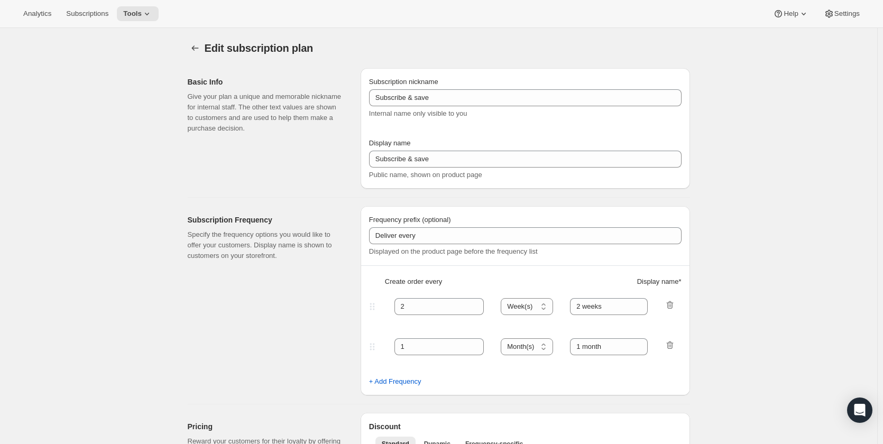 The height and width of the screenshot is (444, 883). I want to click on span: Analytics, so click(37, 14).